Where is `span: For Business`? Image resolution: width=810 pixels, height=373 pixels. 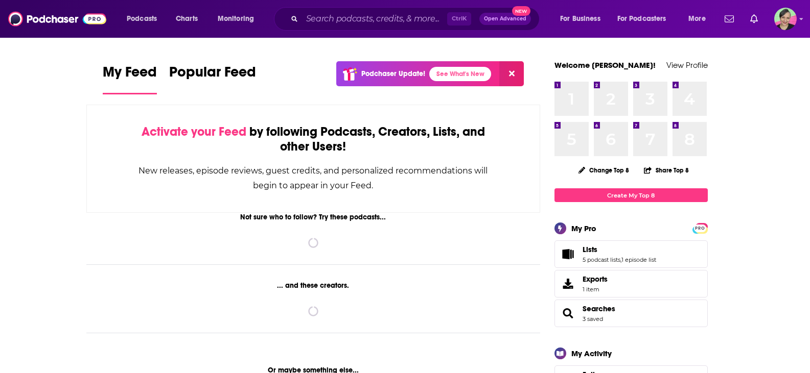
span: For Business is located at coordinates (580, 19).